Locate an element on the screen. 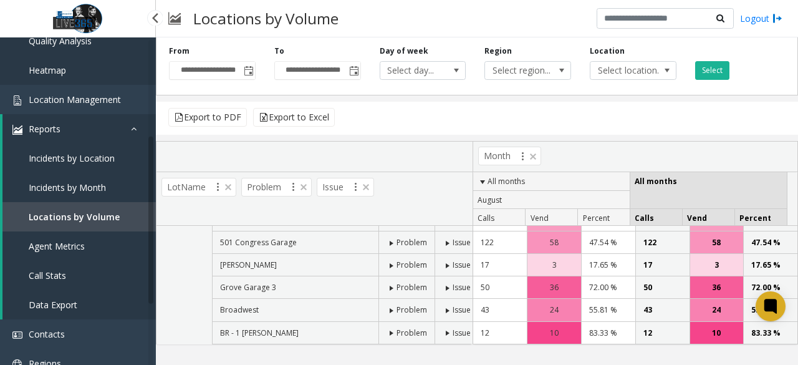 Image resolution: width=798 pixels, height=365 pixels. th: August is located at coordinates (552, 200).